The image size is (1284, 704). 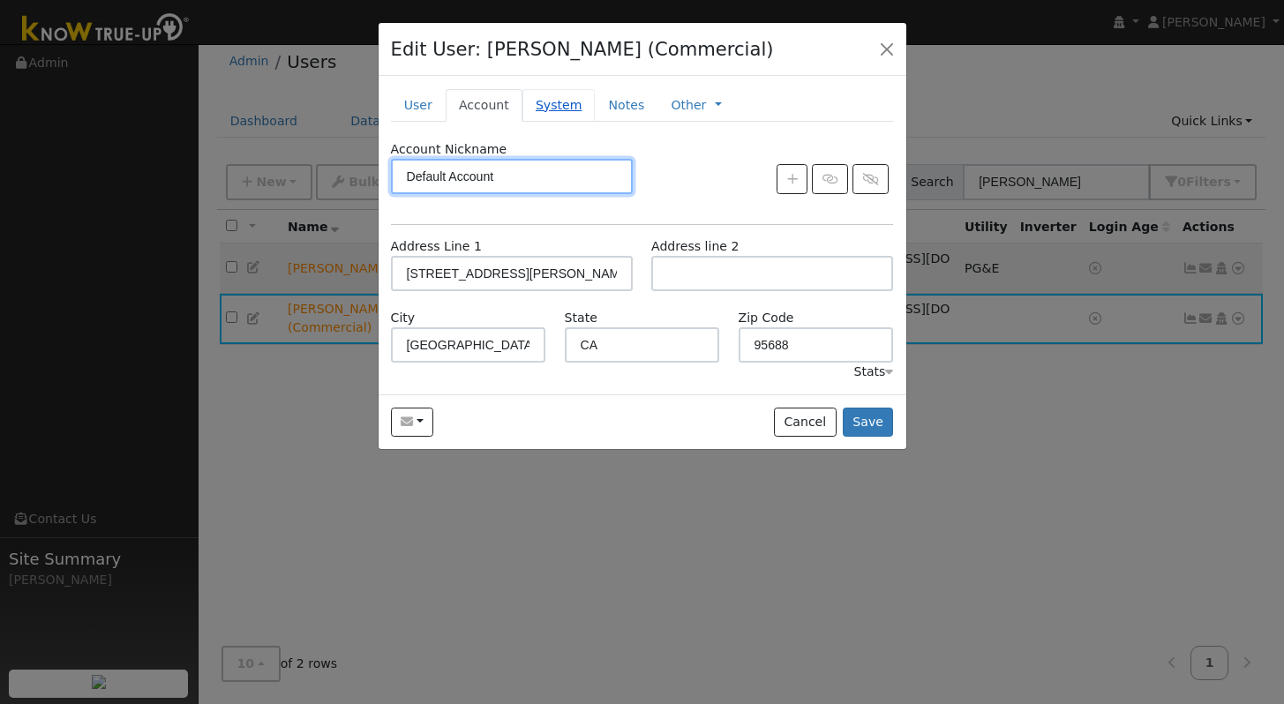 What do you see at coordinates (449, 149) in the screenshot?
I see `label: Account Nickname` at bounding box center [449, 149].